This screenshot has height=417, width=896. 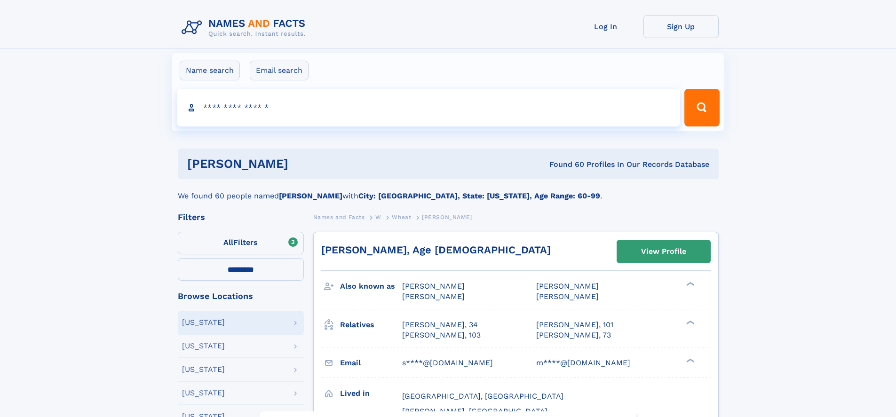 What do you see at coordinates (401, 217) in the screenshot?
I see `a: Wheat` at bounding box center [401, 217].